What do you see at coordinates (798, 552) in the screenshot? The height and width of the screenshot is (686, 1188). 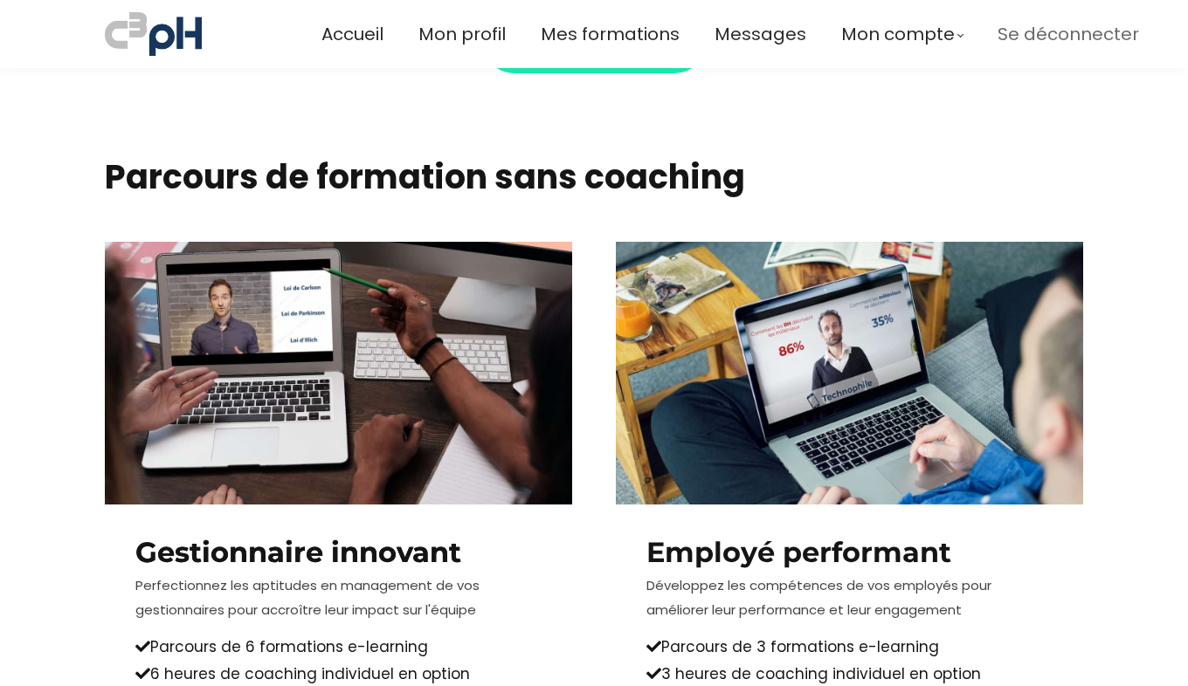 I see `strong: Employé performant` at bounding box center [798, 552].